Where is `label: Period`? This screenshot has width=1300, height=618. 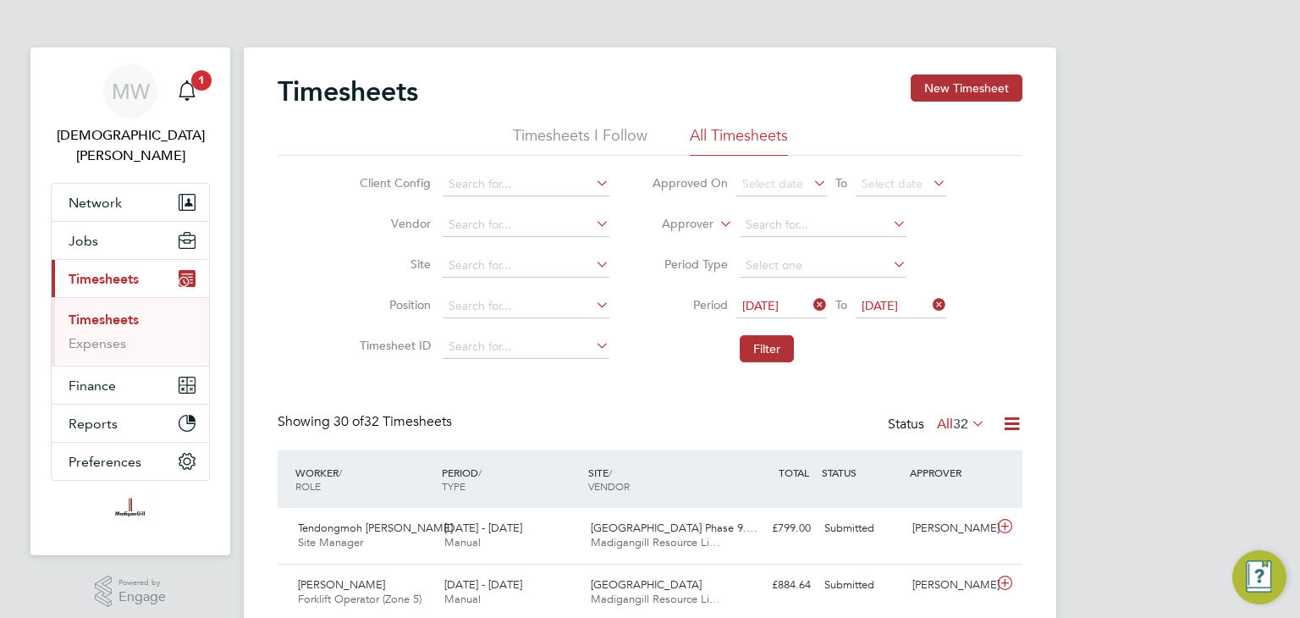 label: Period is located at coordinates (690, 305).